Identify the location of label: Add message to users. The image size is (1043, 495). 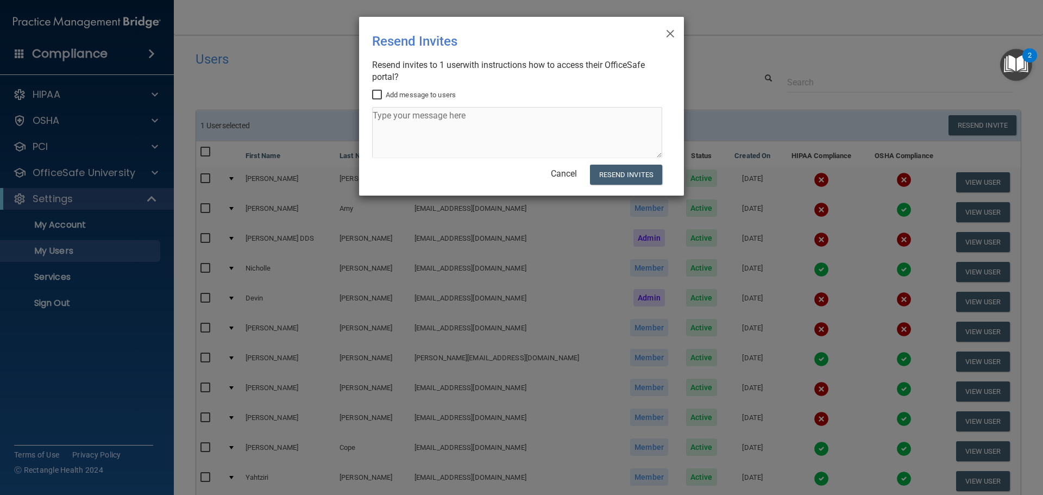
(414, 95).